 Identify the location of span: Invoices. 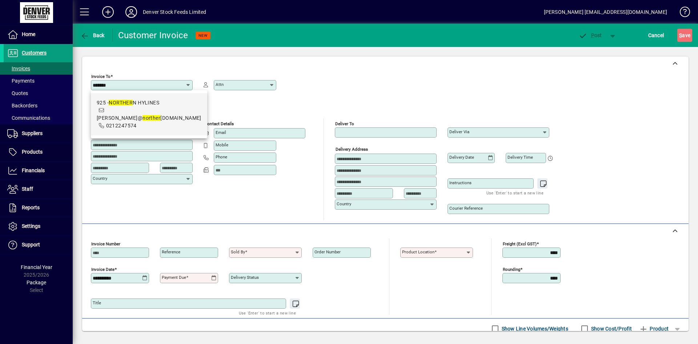
(19, 68).